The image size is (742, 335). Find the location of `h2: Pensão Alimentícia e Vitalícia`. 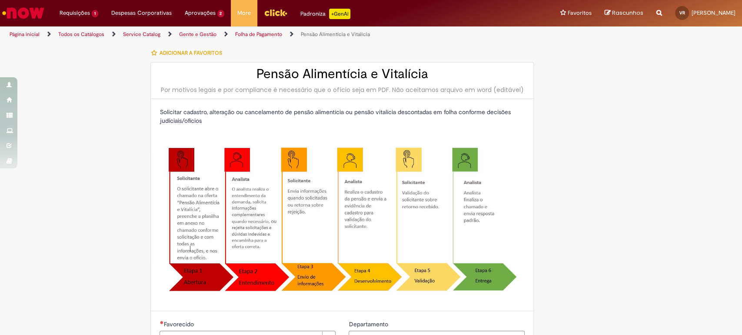

h2: Pensão Alimentícia e Vitalícia is located at coordinates (342, 74).